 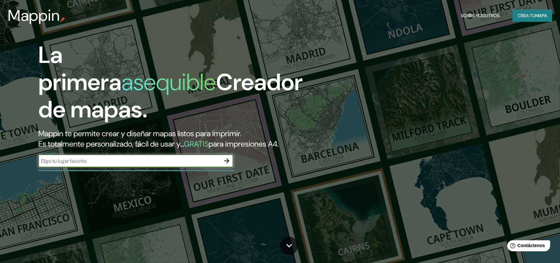 What do you see at coordinates (169, 82) in the screenshot?
I see `font: asequible` at bounding box center [169, 82].